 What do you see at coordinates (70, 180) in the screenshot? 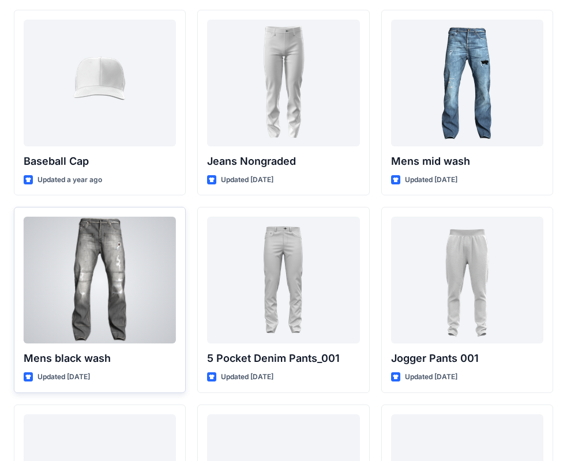
I see `p: Updated a year ago` at bounding box center [70, 180].